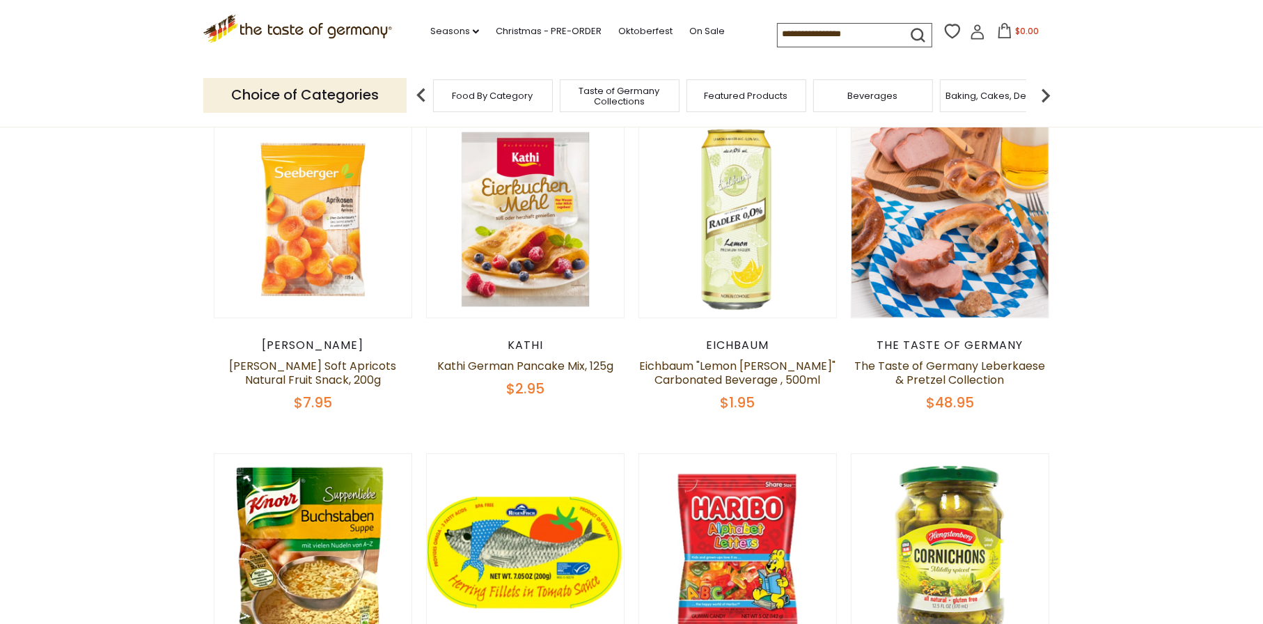 This screenshot has height=624, width=1263. Describe the element at coordinates (950, 219) in the screenshot. I see `img: The Taste of Germany Leberkaese & Pretzel Collection` at that location.